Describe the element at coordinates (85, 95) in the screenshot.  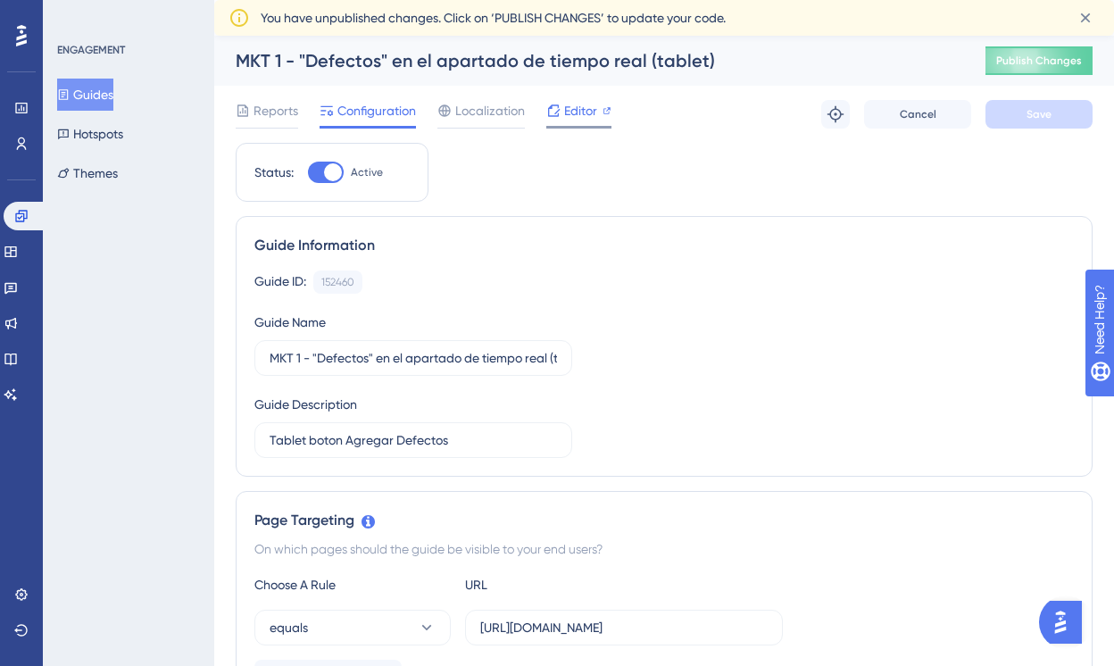
I see `button: Guides` at that location.